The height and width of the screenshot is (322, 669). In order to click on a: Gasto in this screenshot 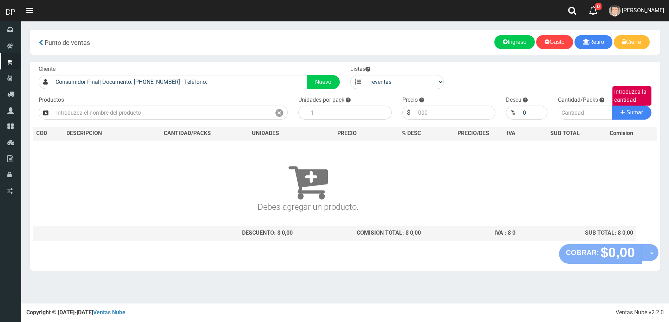, I will do `click(554, 42)`.